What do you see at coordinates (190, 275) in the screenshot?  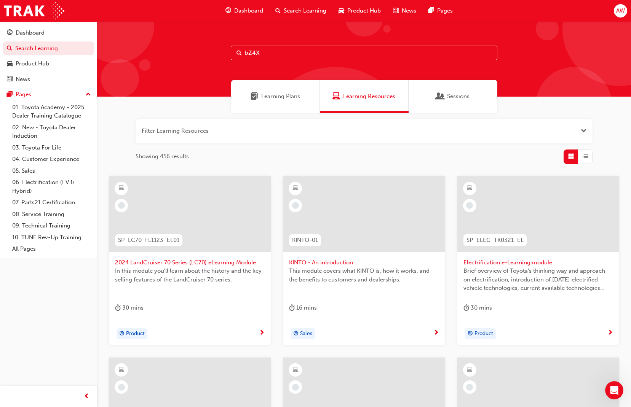 I see `span: In this module you'll learn about the history and the key selling features of the LandCruiser 70 ...` at bounding box center [190, 275].